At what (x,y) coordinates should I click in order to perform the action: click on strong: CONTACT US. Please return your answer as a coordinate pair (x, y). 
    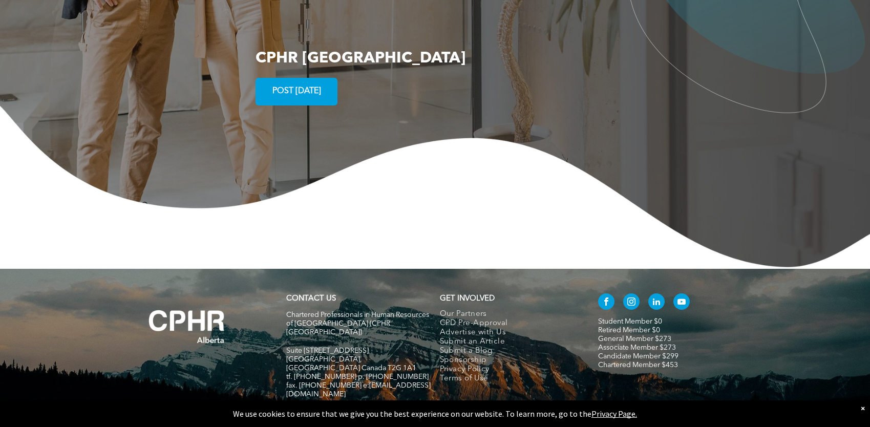
    Looking at the image, I should click on (311, 299).